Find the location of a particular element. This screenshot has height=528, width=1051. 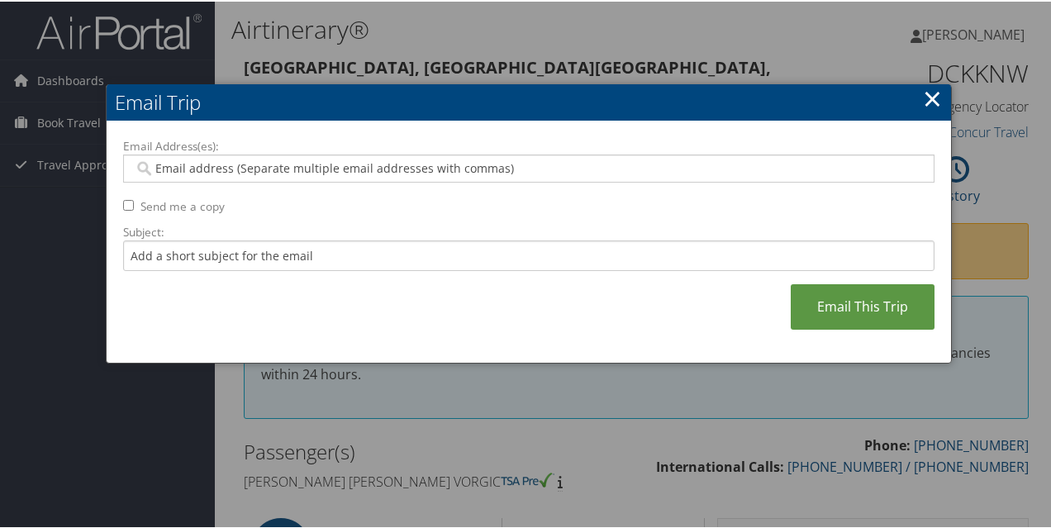

label: Email Address(es): is located at coordinates (529, 145).